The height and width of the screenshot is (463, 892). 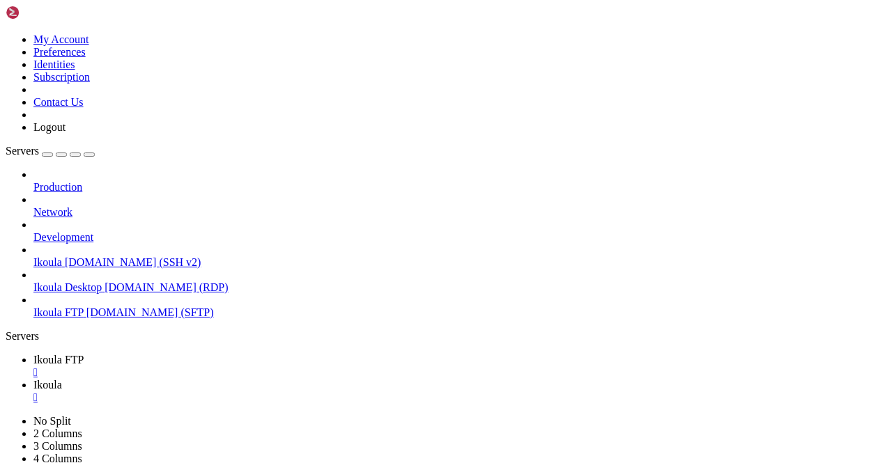 I want to click on li: Production, so click(x=460, y=181).